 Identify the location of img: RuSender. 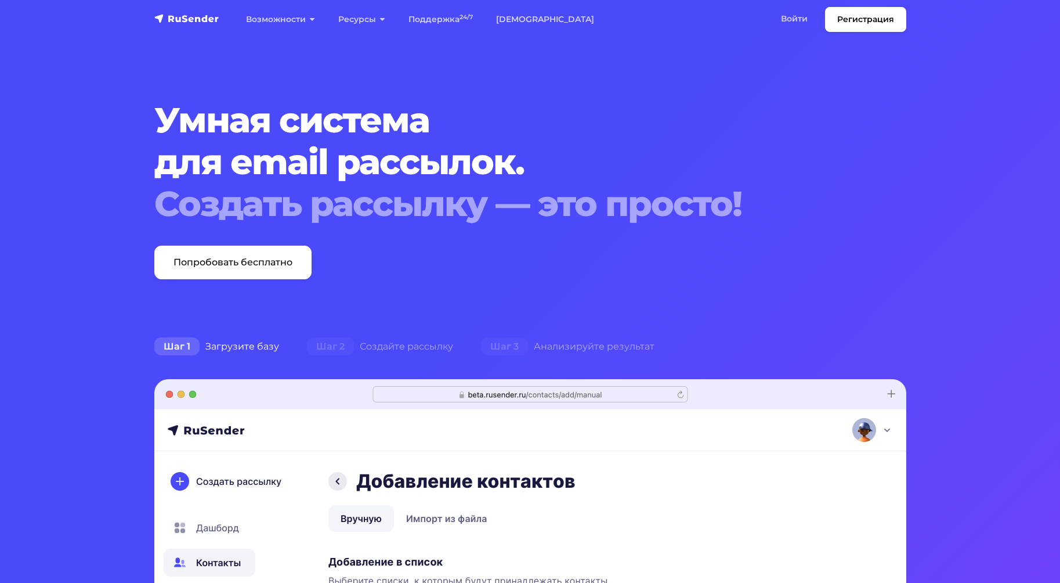
(187, 19).